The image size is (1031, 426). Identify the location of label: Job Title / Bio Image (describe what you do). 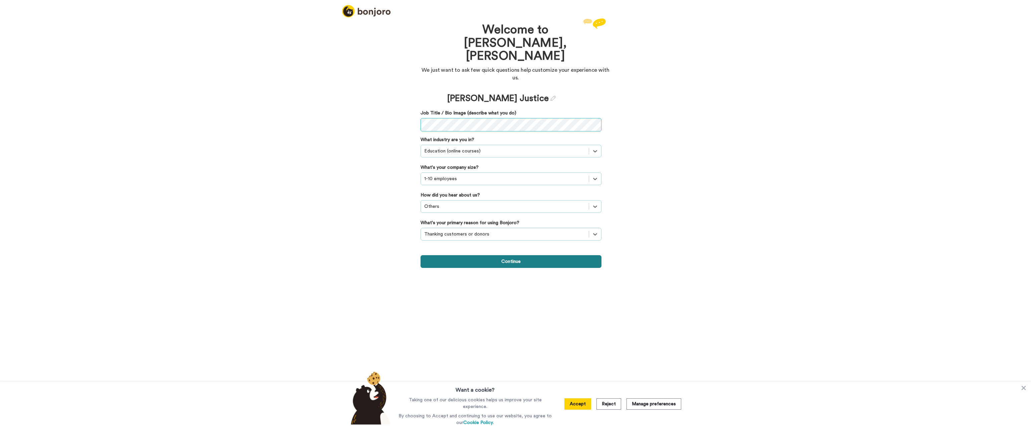
(511, 113).